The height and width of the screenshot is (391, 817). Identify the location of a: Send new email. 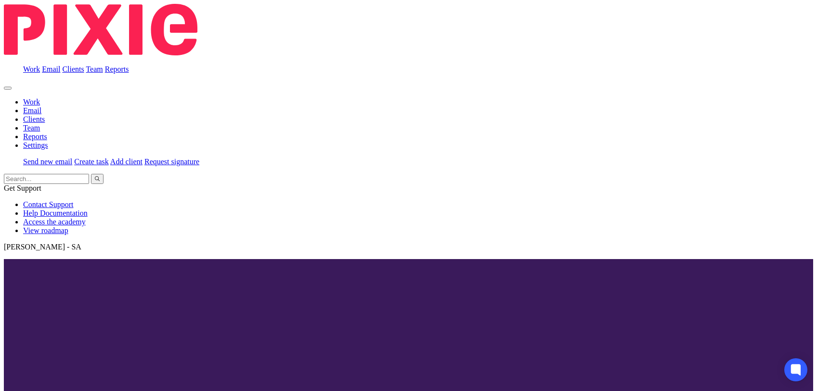
(48, 161).